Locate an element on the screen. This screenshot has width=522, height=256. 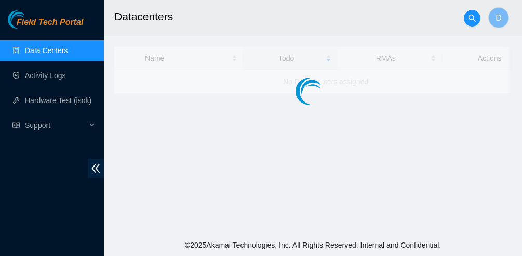
a: Activity Logs is located at coordinates (45, 75).